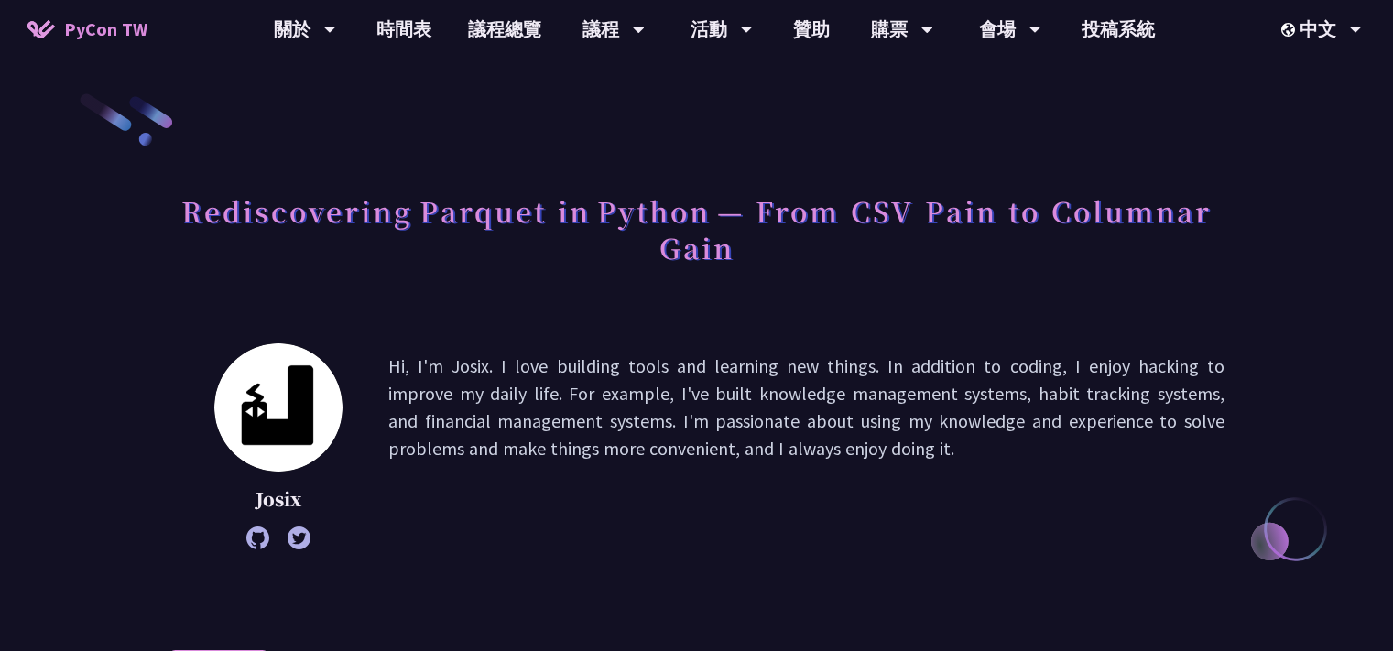  Describe the element at coordinates (87, 29) in the screenshot. I see `a: PyCon TW` at that location.